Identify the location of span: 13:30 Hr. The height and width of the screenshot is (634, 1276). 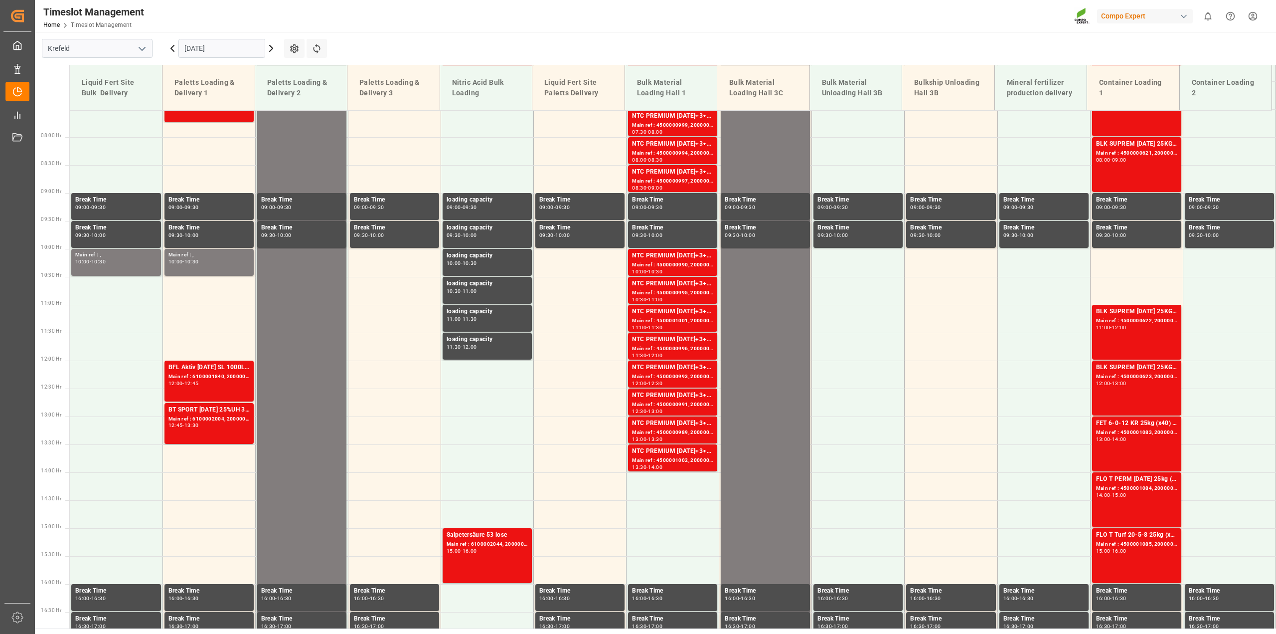
(51, 442).